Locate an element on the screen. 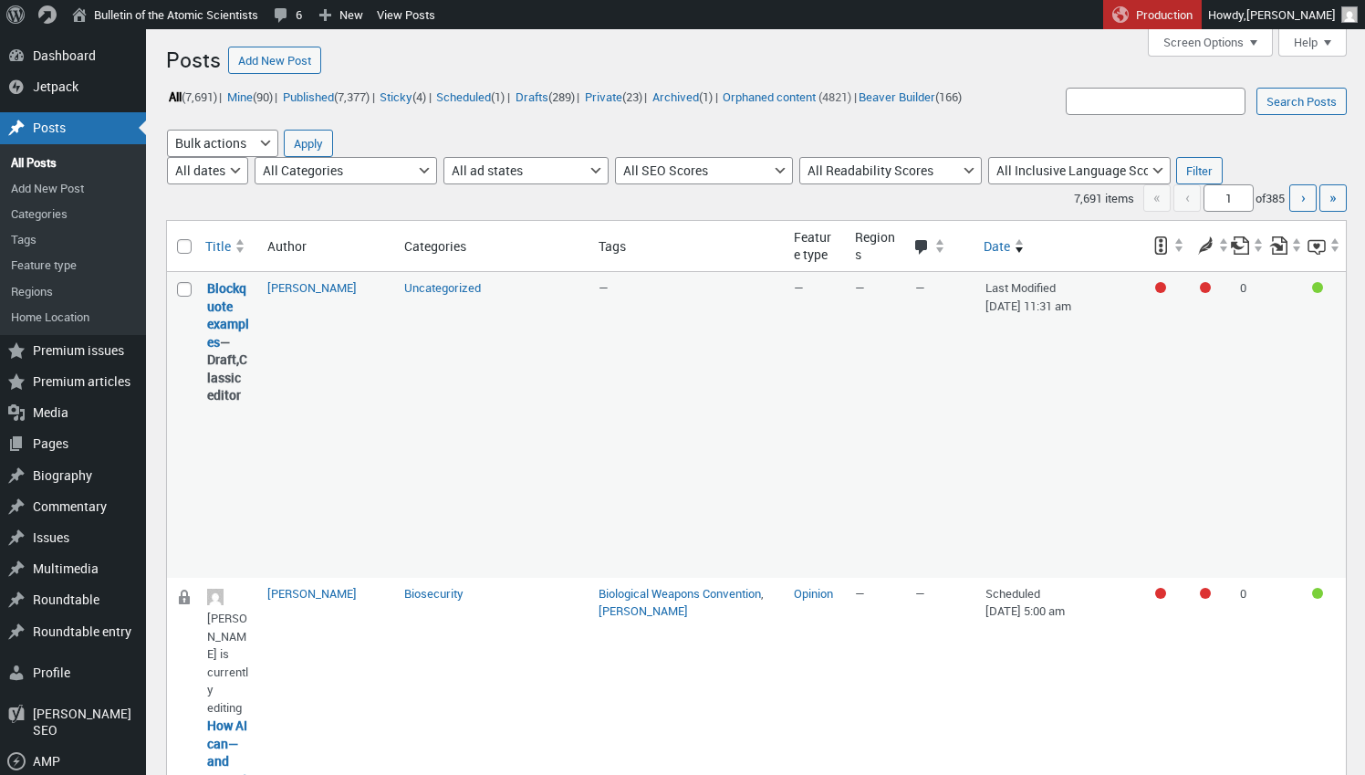 This screenshot has height=775, width=1365. a: Orphaned content is located at coordinates (769, 96).